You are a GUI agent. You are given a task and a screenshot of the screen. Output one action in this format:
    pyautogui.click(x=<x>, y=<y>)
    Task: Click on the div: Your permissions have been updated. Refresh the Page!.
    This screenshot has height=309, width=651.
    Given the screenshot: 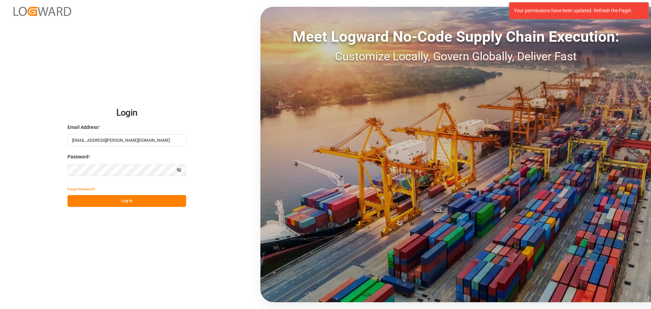 What is the action you would take?
    pyautogui.click(x=576, y=11)
    